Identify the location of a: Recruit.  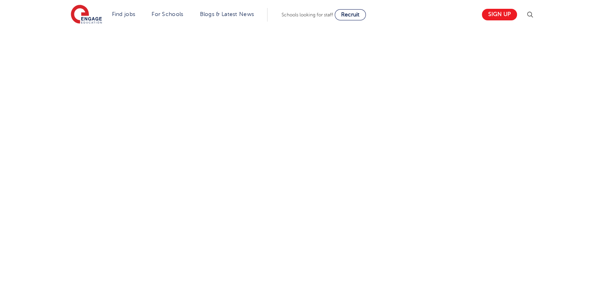
(350, 15).